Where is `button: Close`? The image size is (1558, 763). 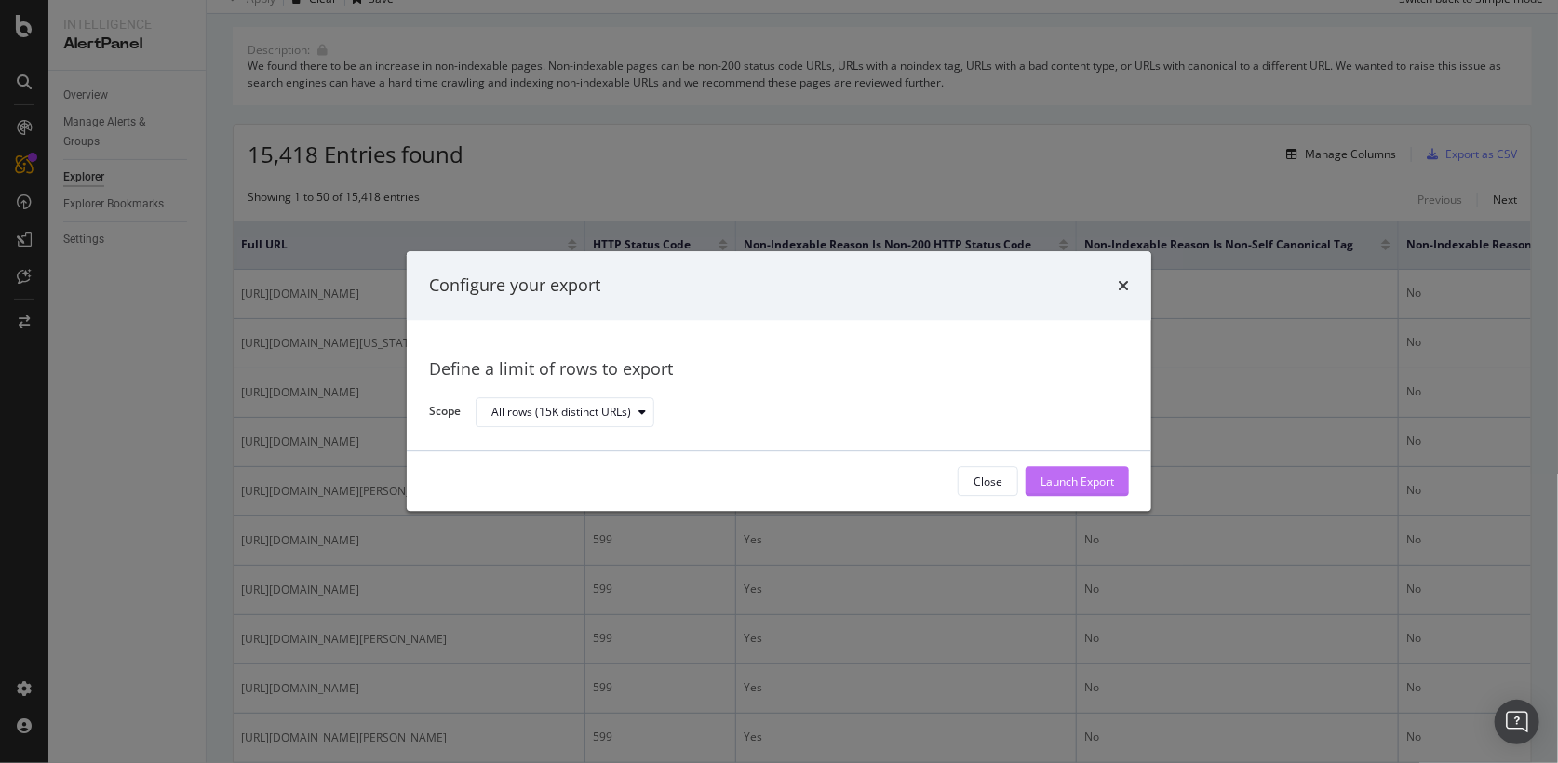 button: Close is located at coordinates (988, 482).